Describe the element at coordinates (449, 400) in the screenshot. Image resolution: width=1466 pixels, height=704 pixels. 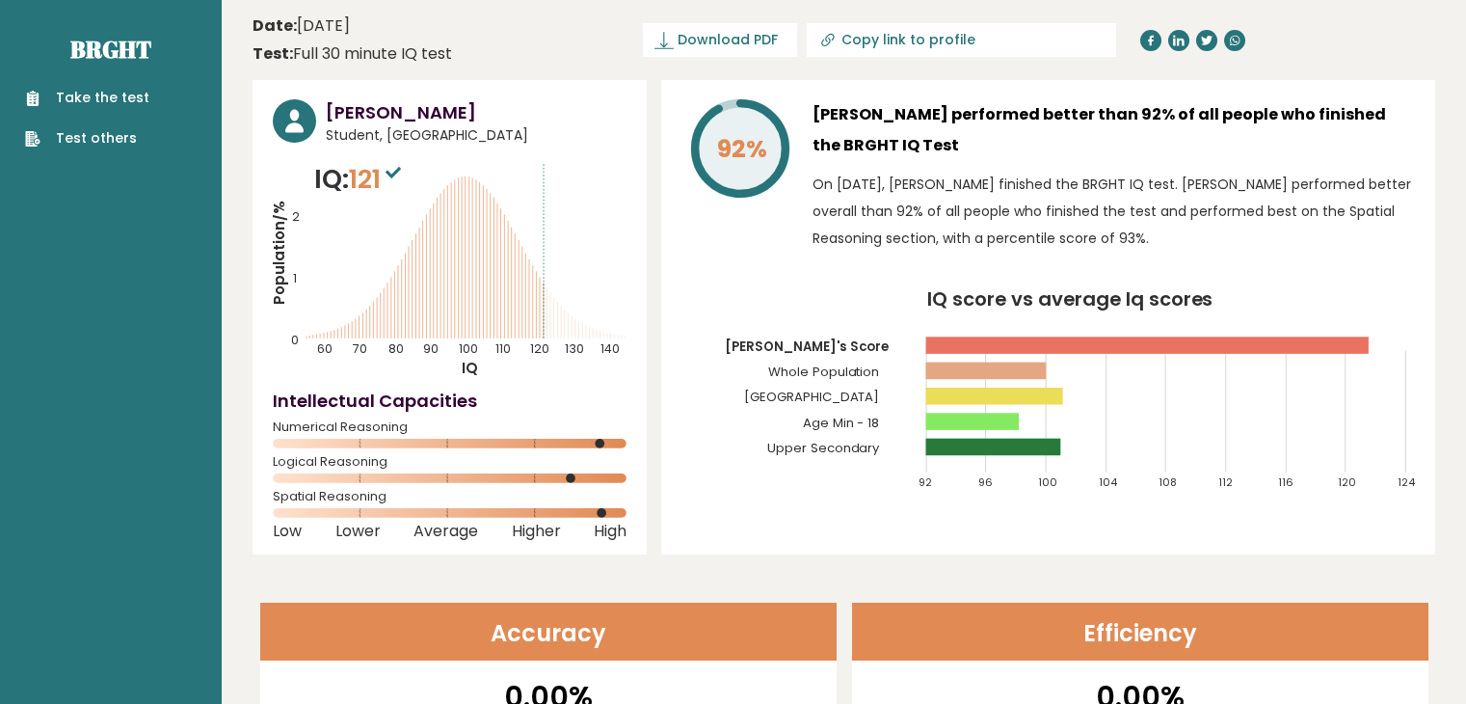
I see `h4: Intellectual Capacities` at that location.